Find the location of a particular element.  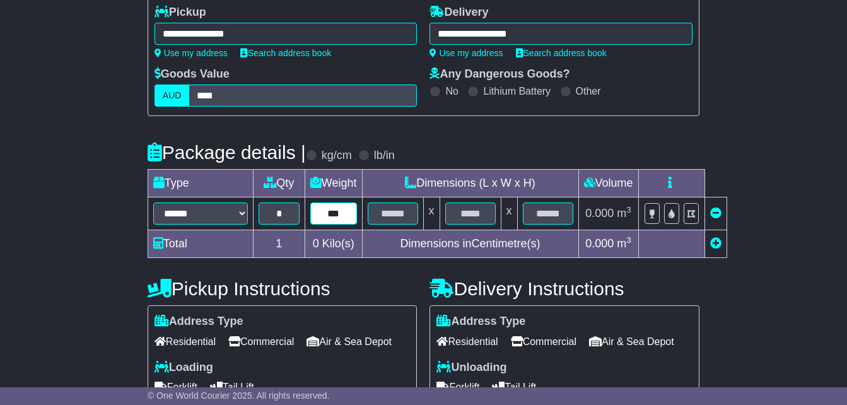

label: Any Dangerous Goods? is located at coordinates (499, 74).